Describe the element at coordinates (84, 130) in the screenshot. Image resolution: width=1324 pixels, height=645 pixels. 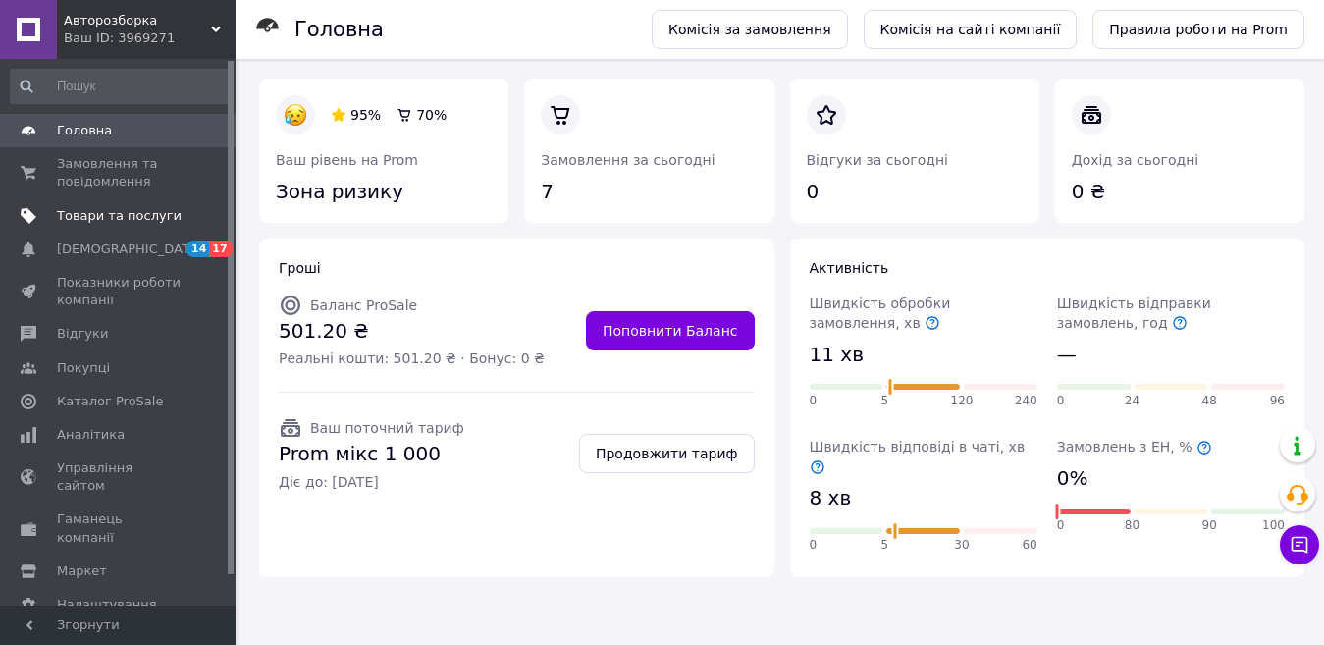
I see `span: Головна` at that location.